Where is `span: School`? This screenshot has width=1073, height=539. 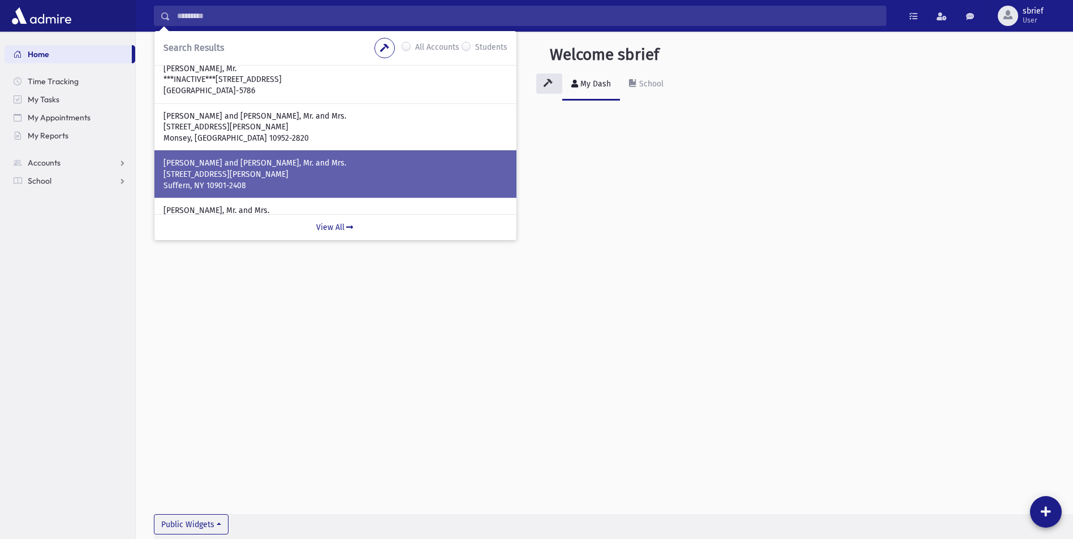 span: School is located at coordinates (40, 181).